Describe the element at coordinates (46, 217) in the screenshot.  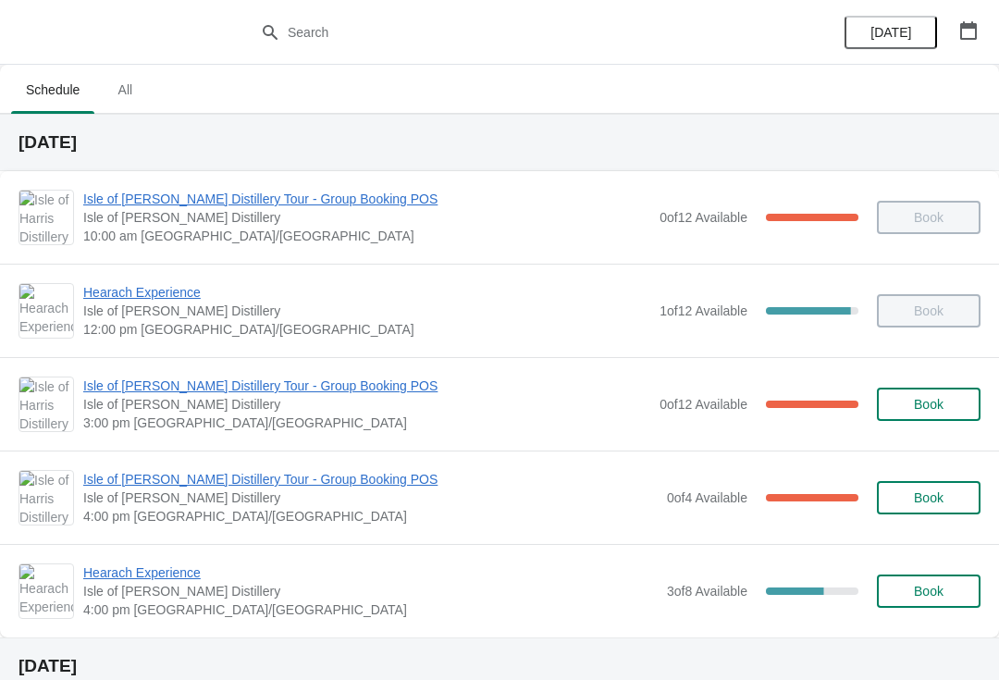
I see `img: Isle of Harris Distillery Tour - Group Booking POS | Isle of Harris Distillery | 10:00 am Europe/...` at that location.